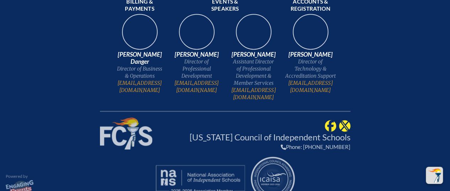  I want to click on img: 545ba9c4-c691-43d5-86fb-b0a622cbeb82, so click(254, 35).